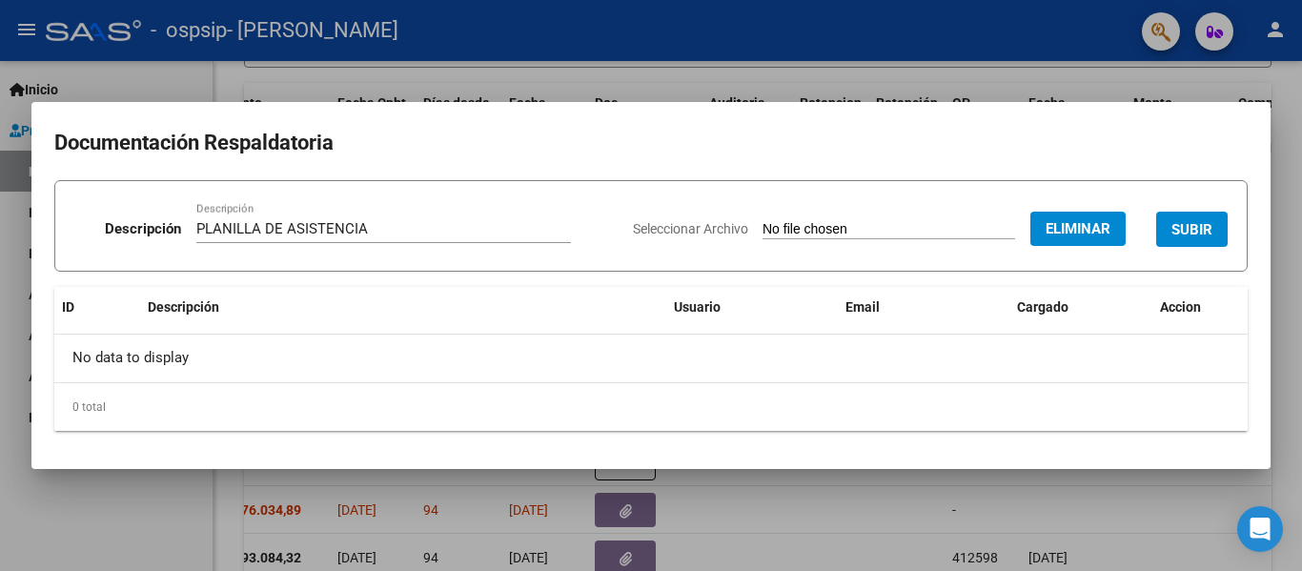 The image size is (1302, 571). What do you see at coordinates (924, 307) in the screenshot?
I see `datatable-header-cell: Email` at bounding box center [924, 307].